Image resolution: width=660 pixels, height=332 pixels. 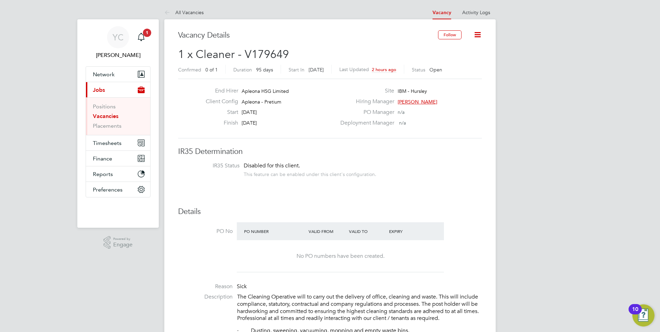 I want to click on span: Finance, so click(x=102, y=158).